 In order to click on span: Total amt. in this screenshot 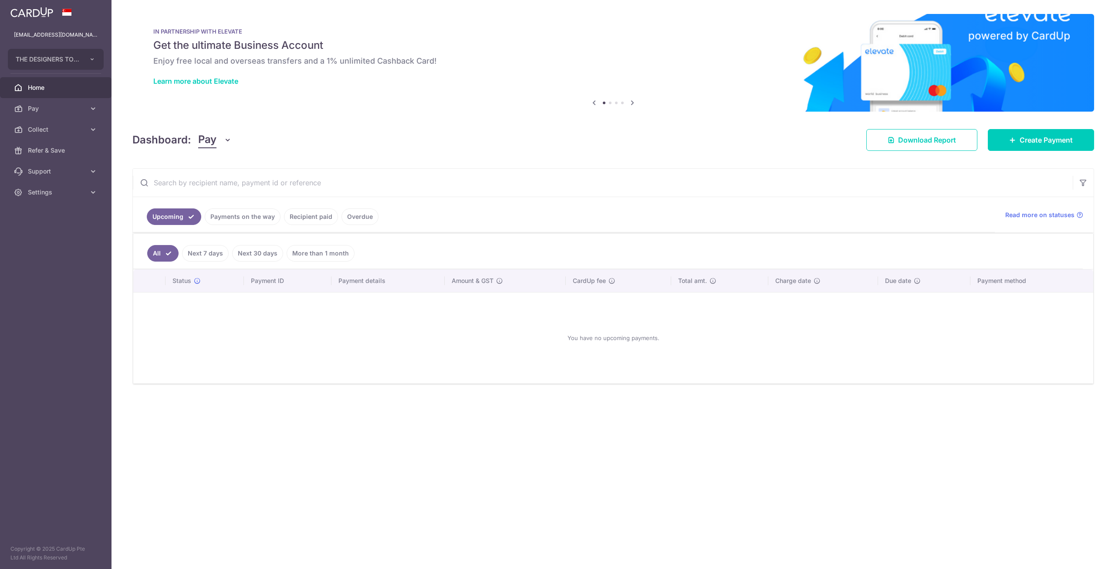, I will do `click(693, 281)`.